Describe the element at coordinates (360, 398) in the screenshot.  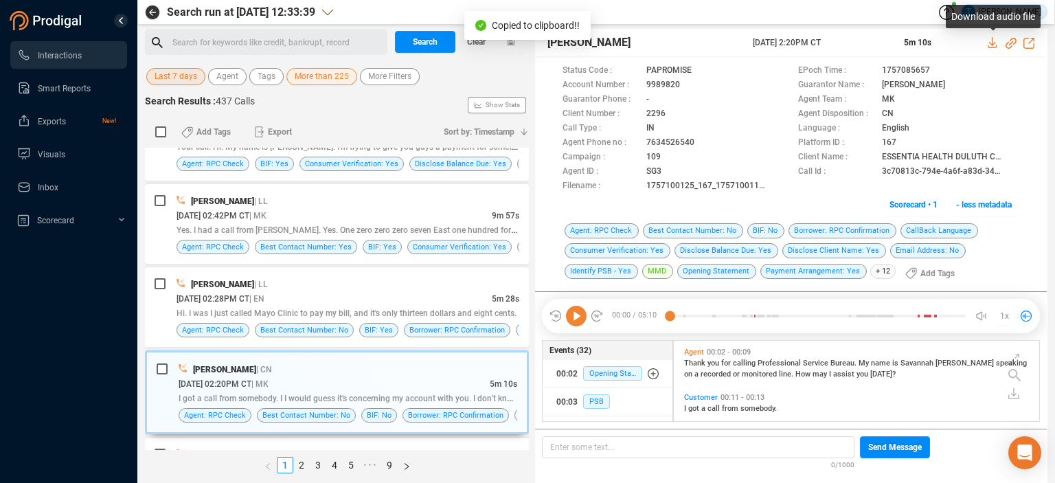
I see `span: I got a call from somebody. I I would guess it's concerning my account with you. I don't know why it` at that location.